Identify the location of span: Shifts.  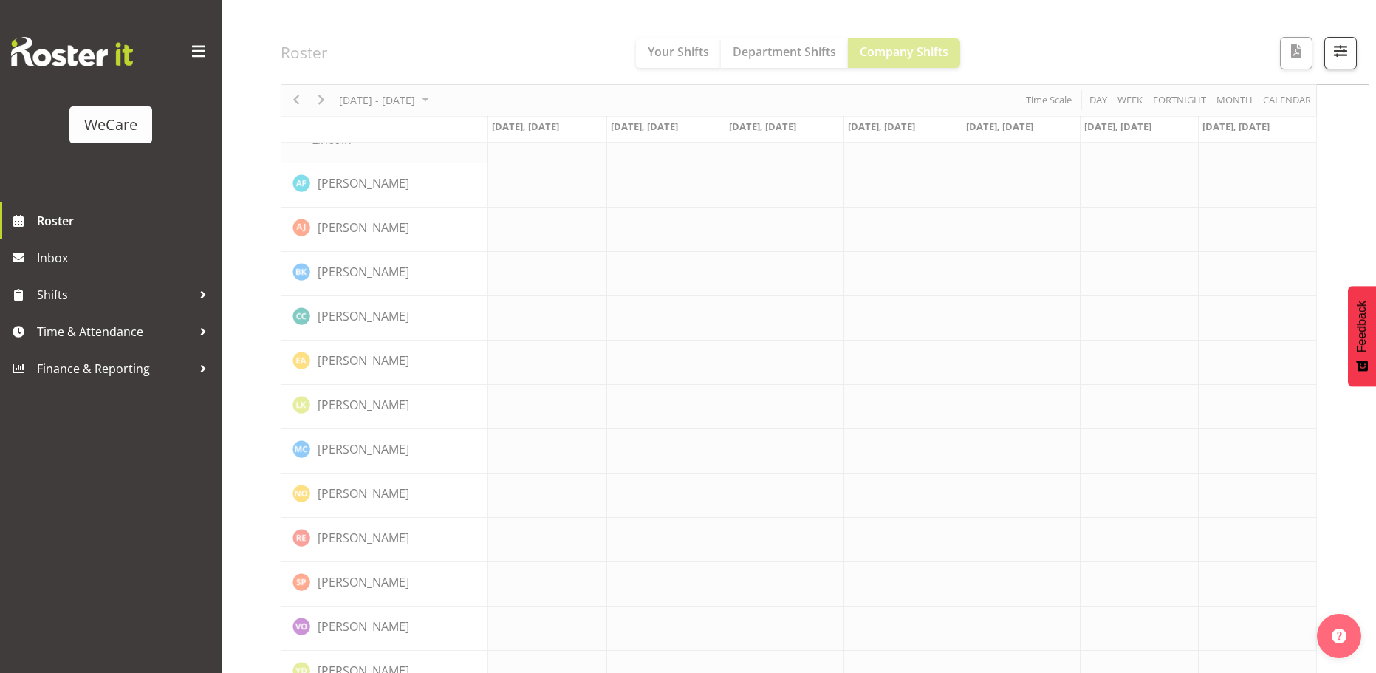
(114, 295).